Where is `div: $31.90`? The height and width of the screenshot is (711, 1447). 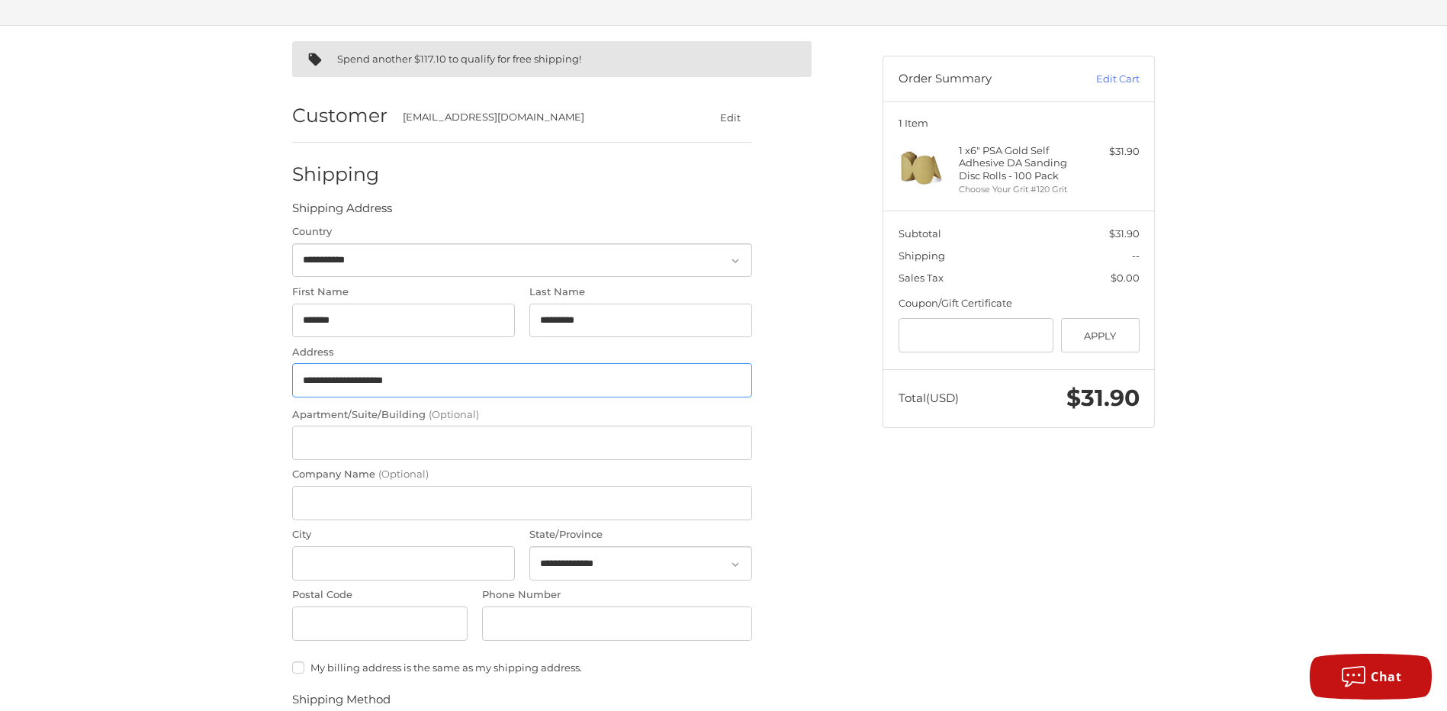 div: $31.90 is located at coordinates (1109, 152).